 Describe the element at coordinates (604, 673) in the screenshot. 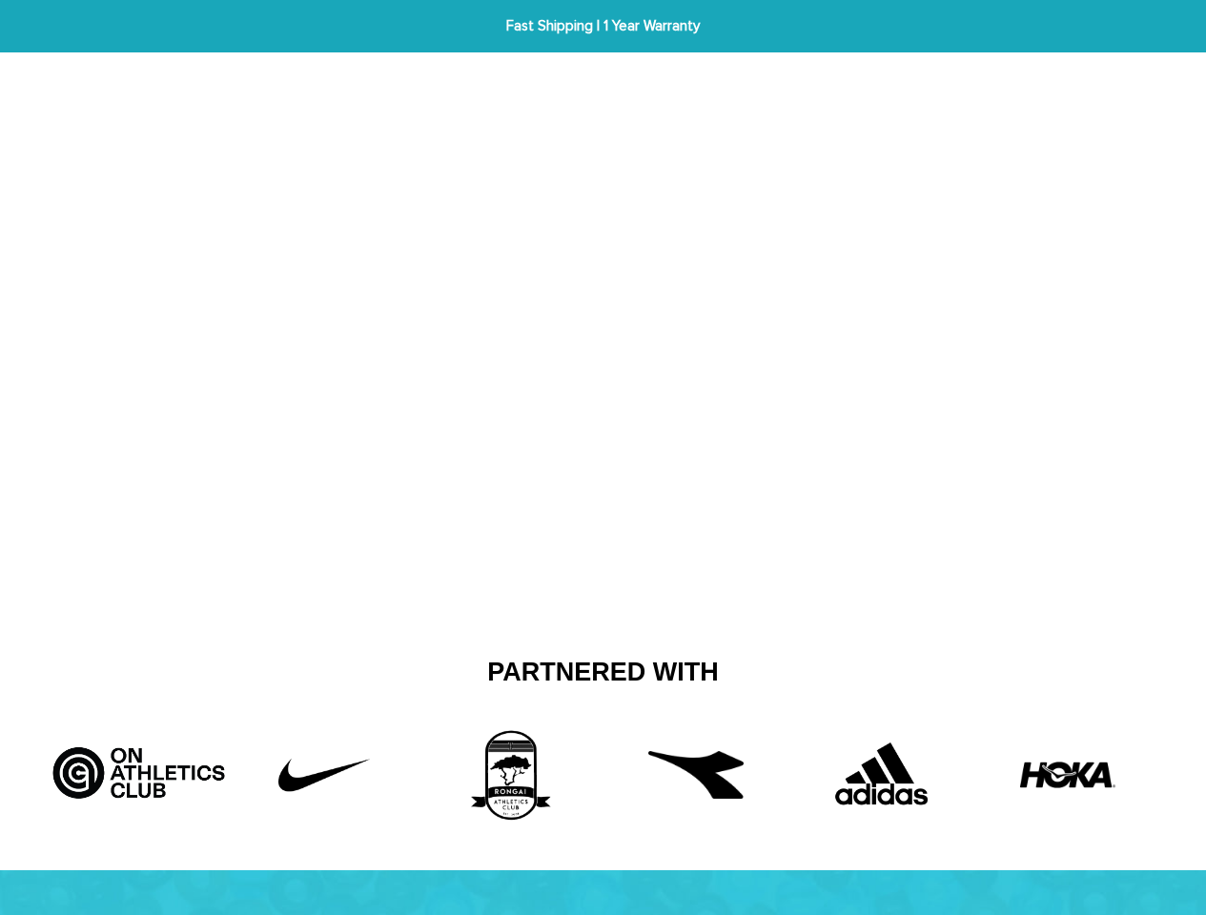

I see `h2: Partnered With` at that location.